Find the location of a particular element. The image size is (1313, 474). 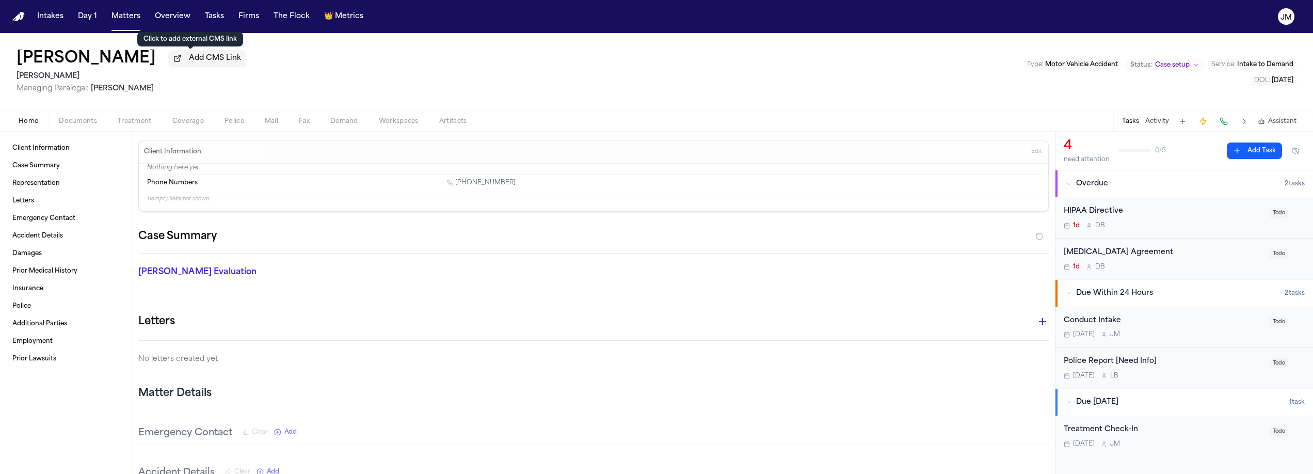

a: Overview is located at coordinates (172, 17).